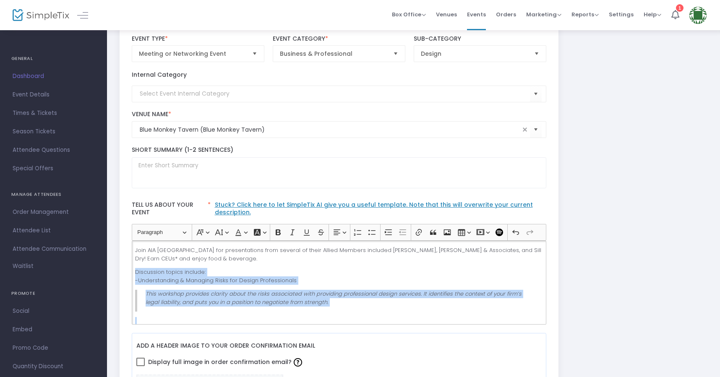  What do you see at coordinates (621, 14) in the screenshot?
I see `span: Settings` at bounding box center [621, 14].